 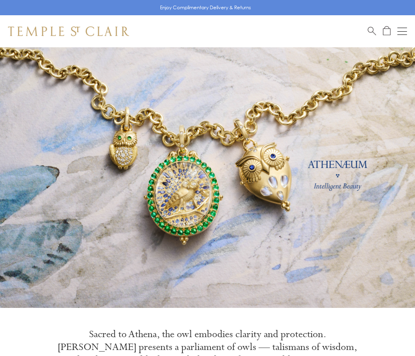 What do you see at coordinates (402, 31) in the screenshot?
I see `button: Open navigation` at bounding box center [402, 31].